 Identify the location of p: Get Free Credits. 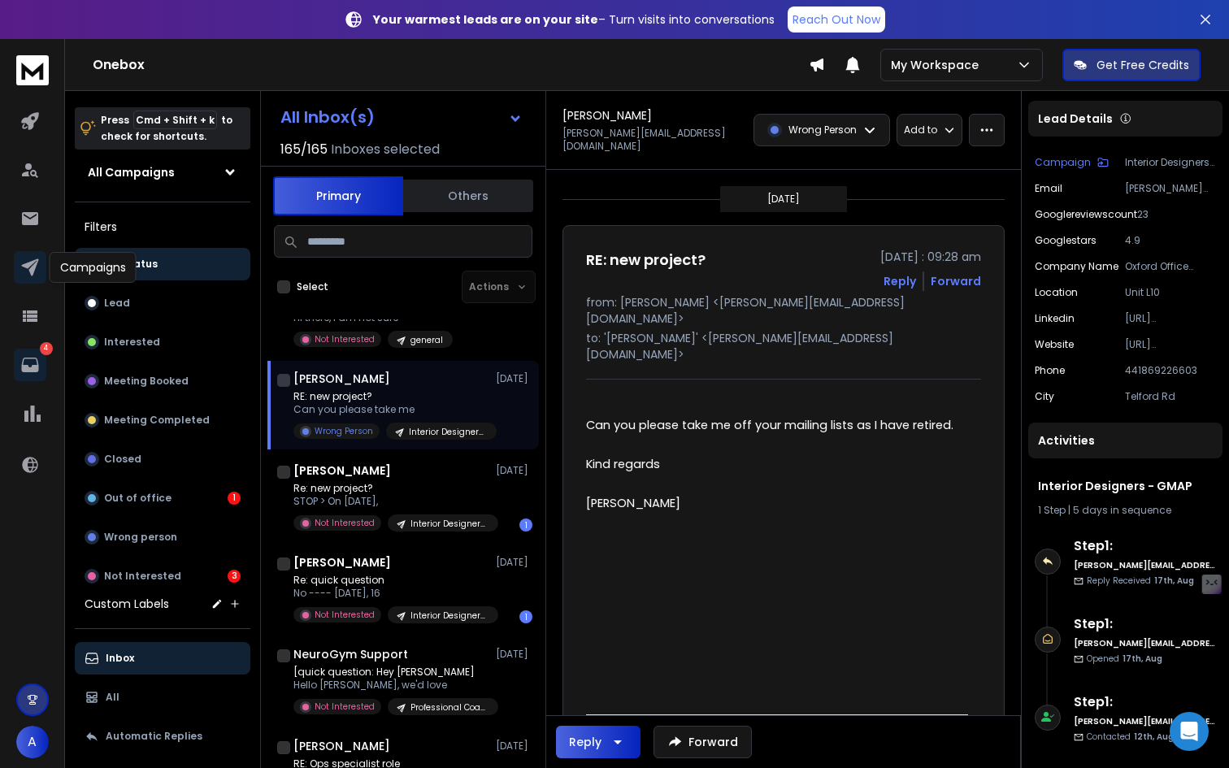
(1143, 65).